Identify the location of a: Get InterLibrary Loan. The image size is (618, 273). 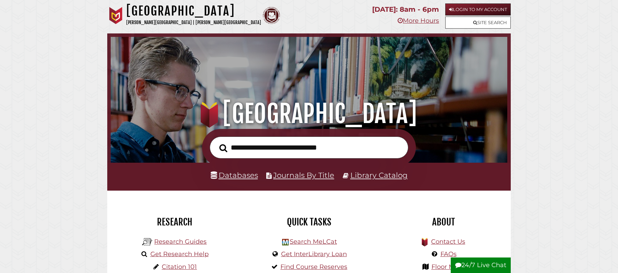
(314, 254).